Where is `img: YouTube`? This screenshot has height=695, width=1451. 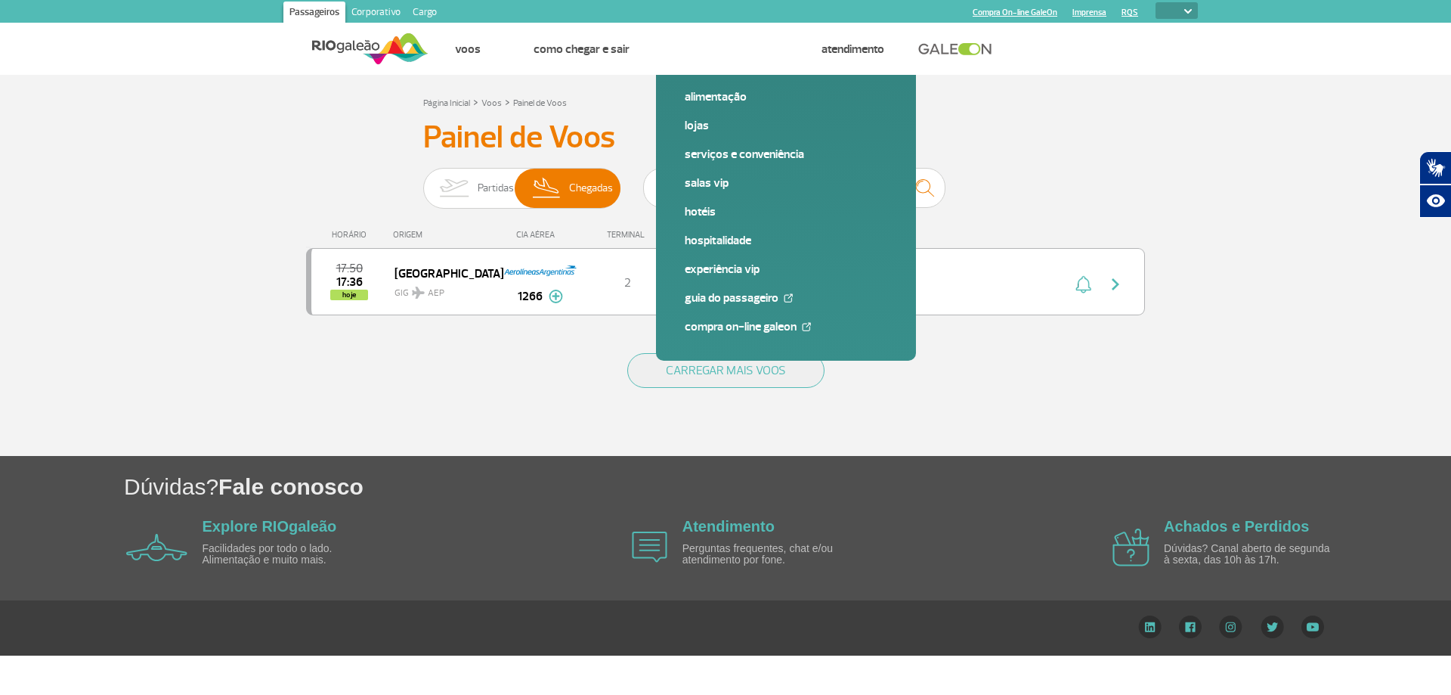 img: YouTube is located at coordinates (1313, 626).